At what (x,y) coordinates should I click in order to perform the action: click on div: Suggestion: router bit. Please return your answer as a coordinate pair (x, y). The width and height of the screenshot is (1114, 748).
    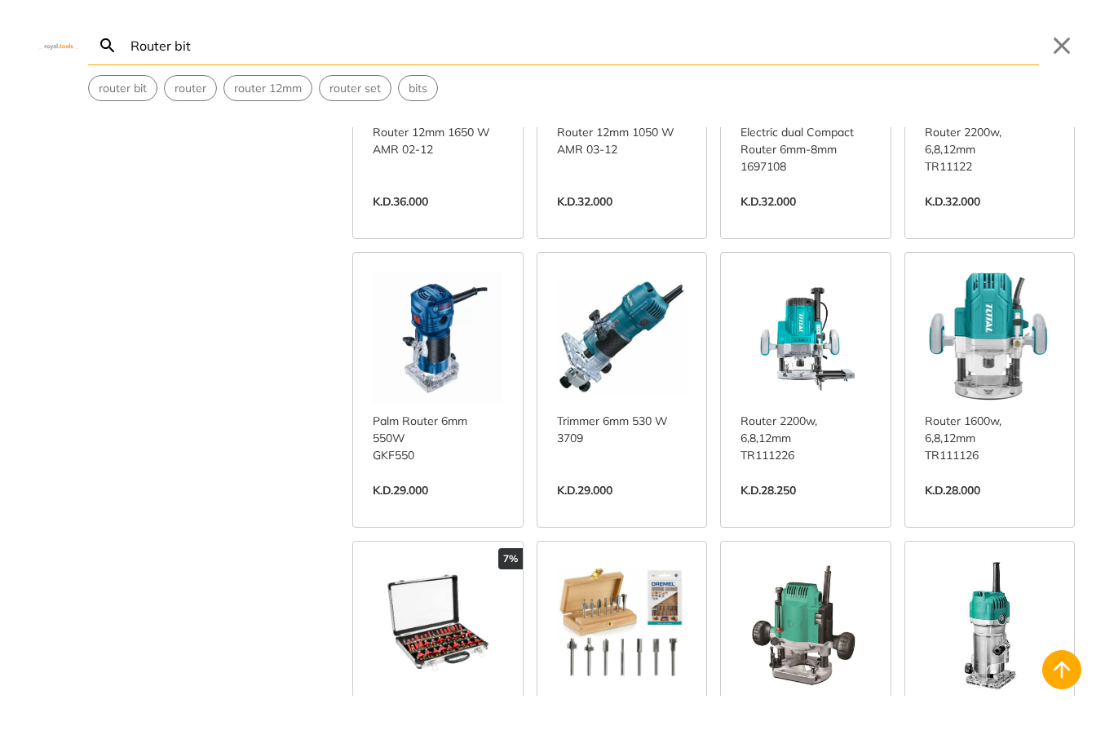
    Looking at the image, I should click on (122, 88).